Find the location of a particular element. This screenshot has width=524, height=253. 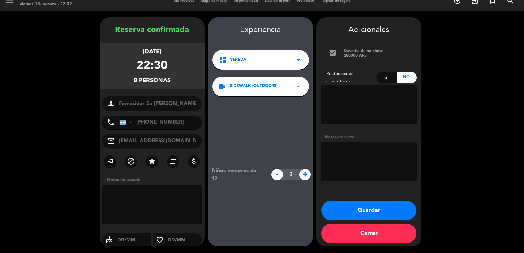

i: cake is located at coordinates (109, 240).